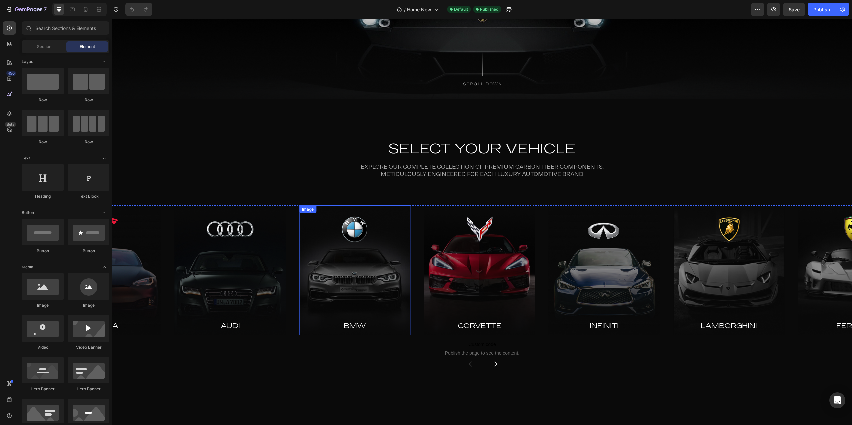 The width and height of the screenshot is (852, 425). I want to click on h2: SELECT YOUR VEHICLE, so click(370, 130).